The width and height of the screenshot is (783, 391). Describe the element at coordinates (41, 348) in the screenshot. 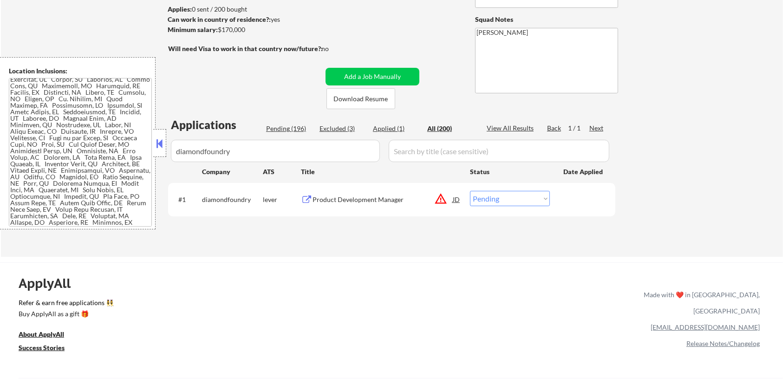

I see `u: Success Stories` at that location.